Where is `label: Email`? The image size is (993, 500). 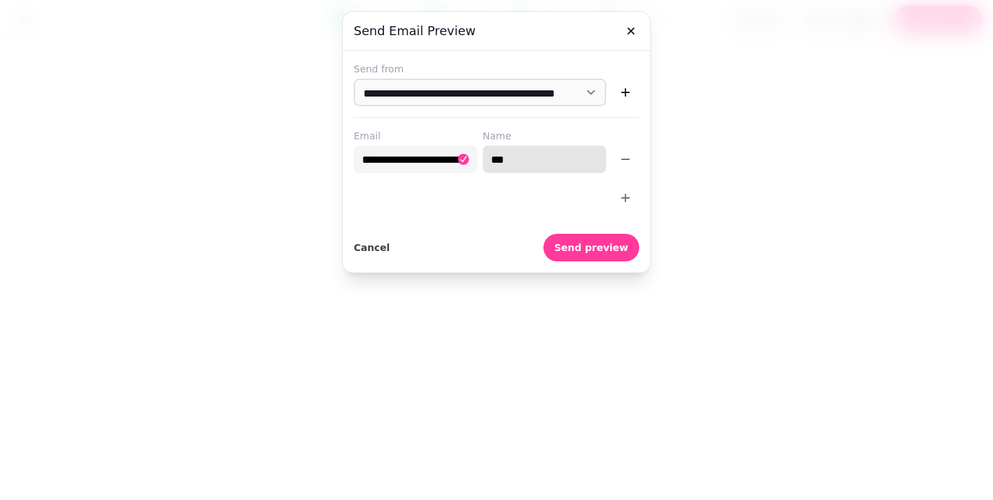
label: Email is located at coordinates (415, 136).